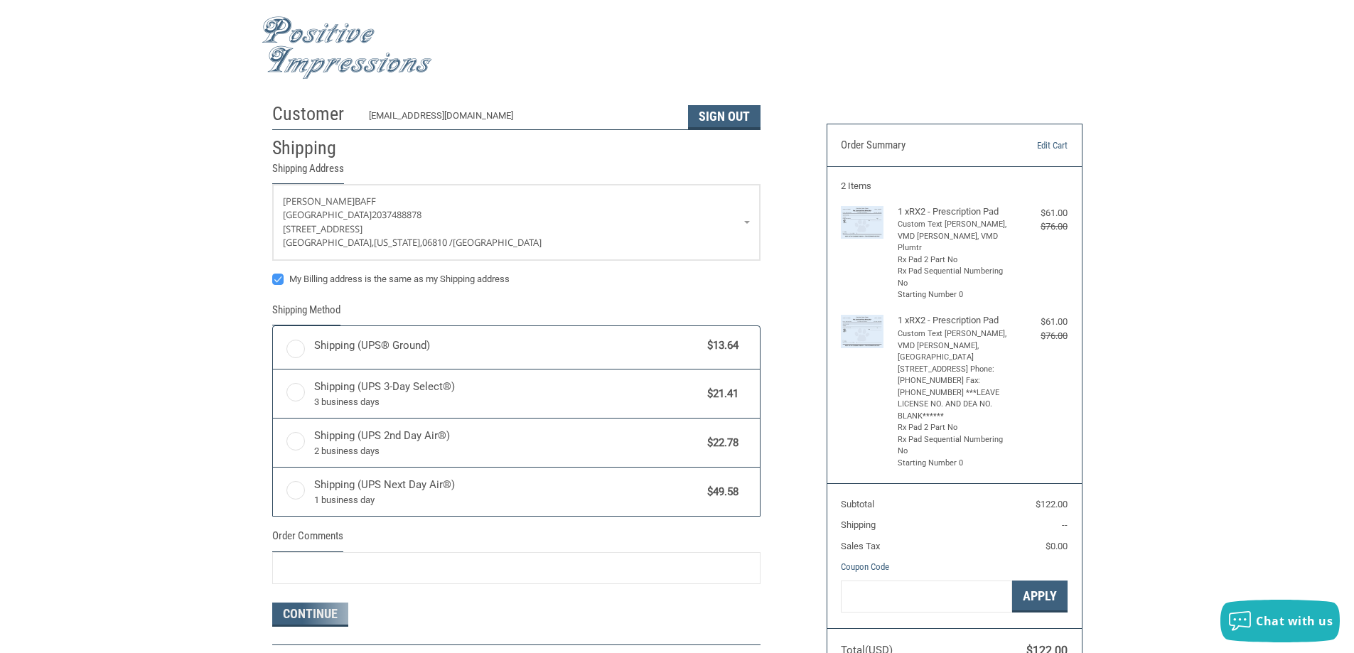 This screenshot has width=1354, height=653. What do you see at coordinates (857, 504) in the screenshot?
I see `span: Subtotal` at bounding box center [857, 504].